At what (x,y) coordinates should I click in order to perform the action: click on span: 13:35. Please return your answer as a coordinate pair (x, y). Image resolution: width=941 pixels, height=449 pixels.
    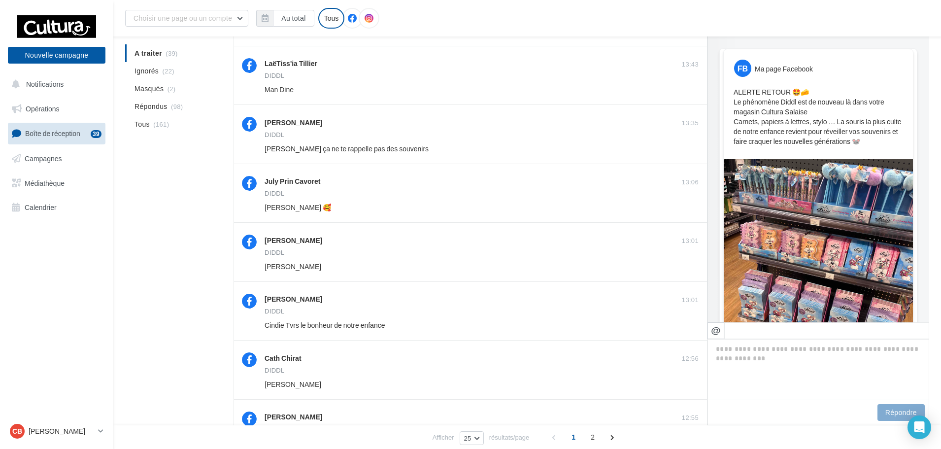
    Looking at the image, I should click on (690, 123).